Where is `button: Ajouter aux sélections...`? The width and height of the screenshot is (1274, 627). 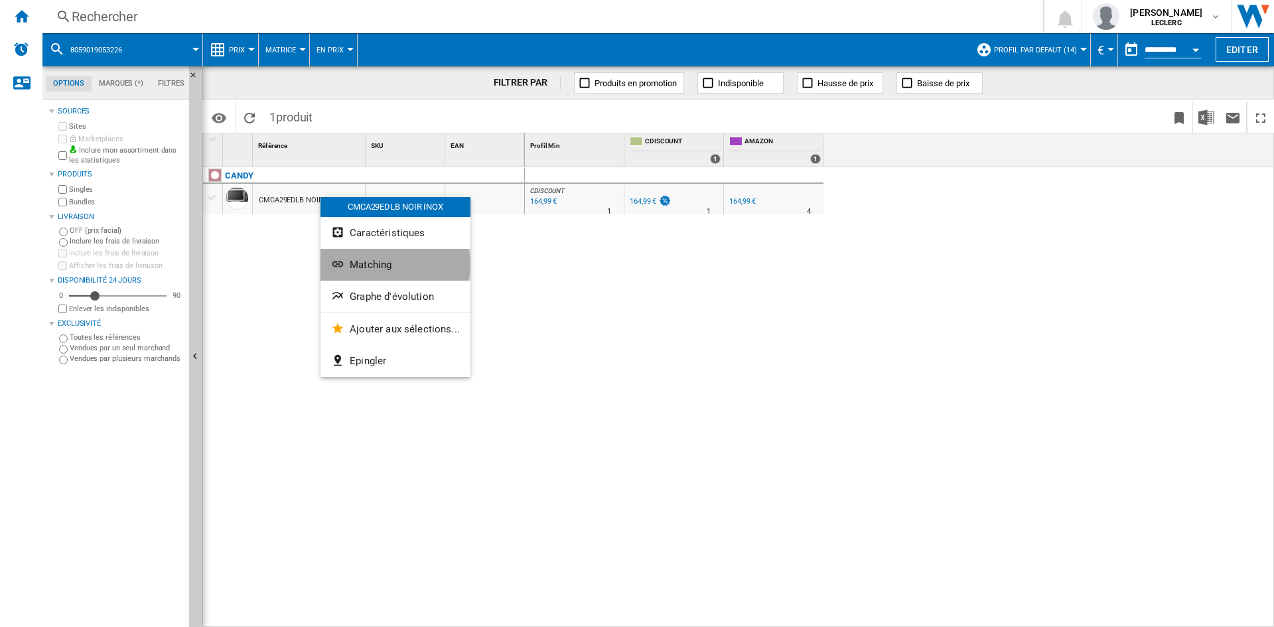 button: Ajouter aux sélections... is located at coordinates (395, 329).